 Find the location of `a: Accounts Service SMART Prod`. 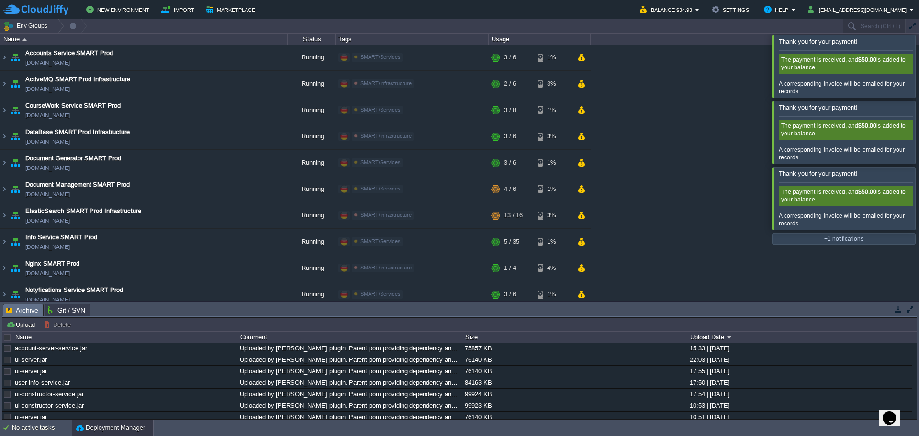

a: Accounts Service SMART Prod is located at coordinates (69, 53).